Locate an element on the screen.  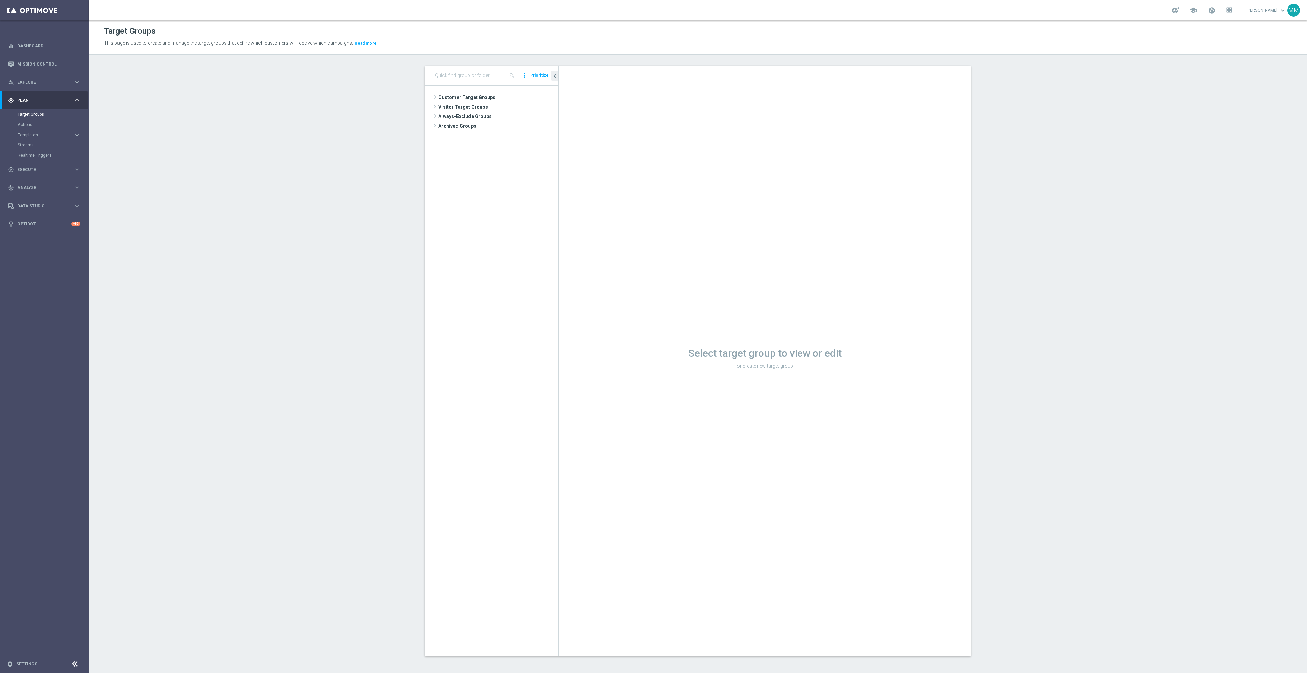
span: Plan is located at coordinates (45, 100).